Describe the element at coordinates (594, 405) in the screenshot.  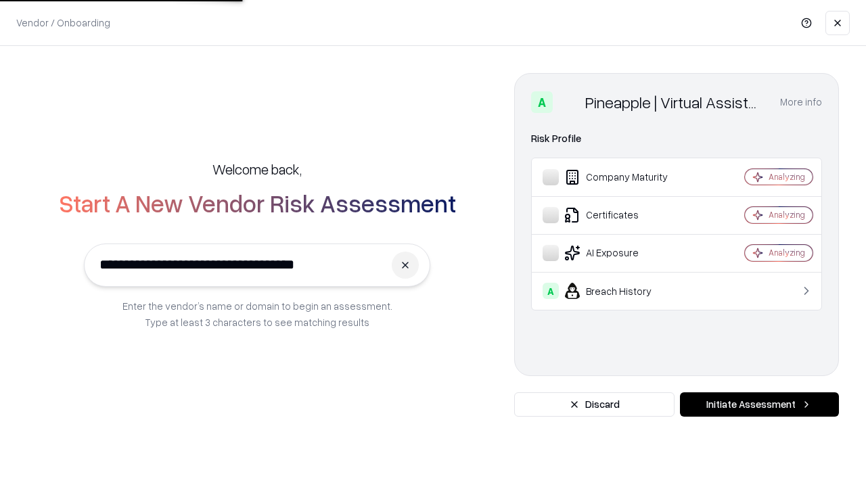
I see `button: Discard` at that location.